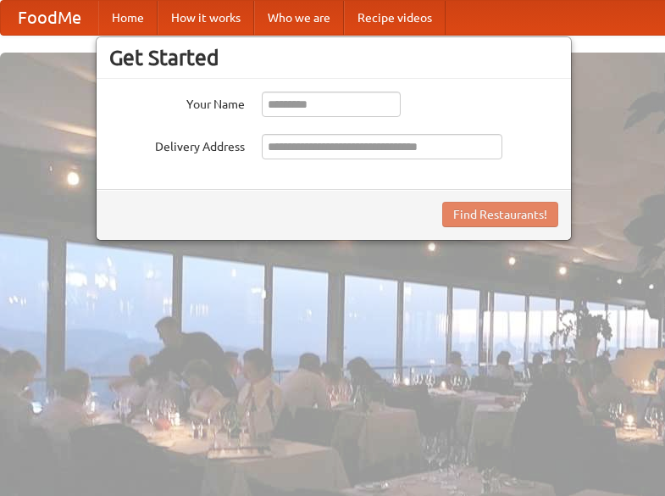  I want to click on h3: Get Started, so click(334, 58).